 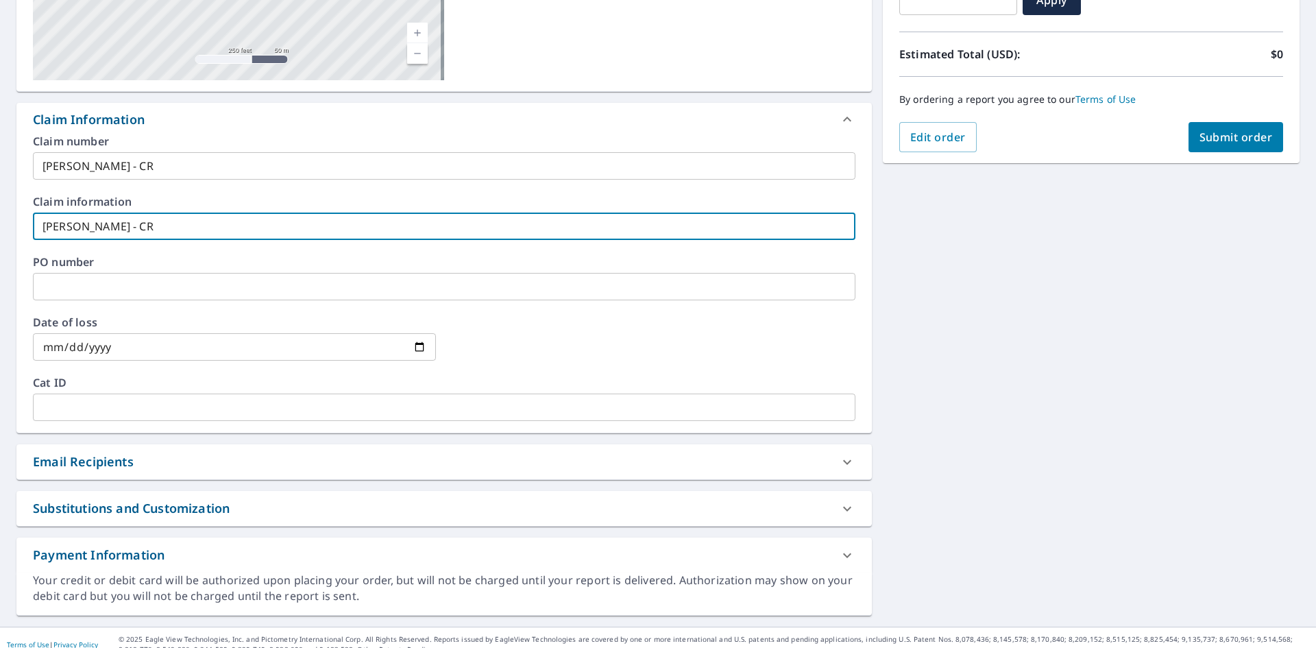 What do you see at coordinates (1091, 99) in the screenshot?
I see `p: By ordering a report you agree to our` at bounding box center [1091, 99].